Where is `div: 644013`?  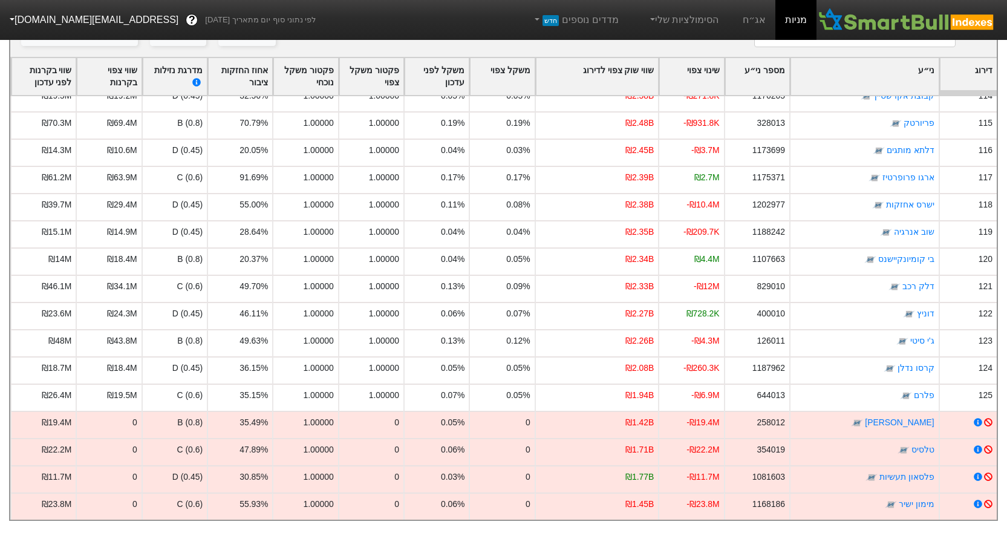 div: 644013 is located at coordinates (771, 395).